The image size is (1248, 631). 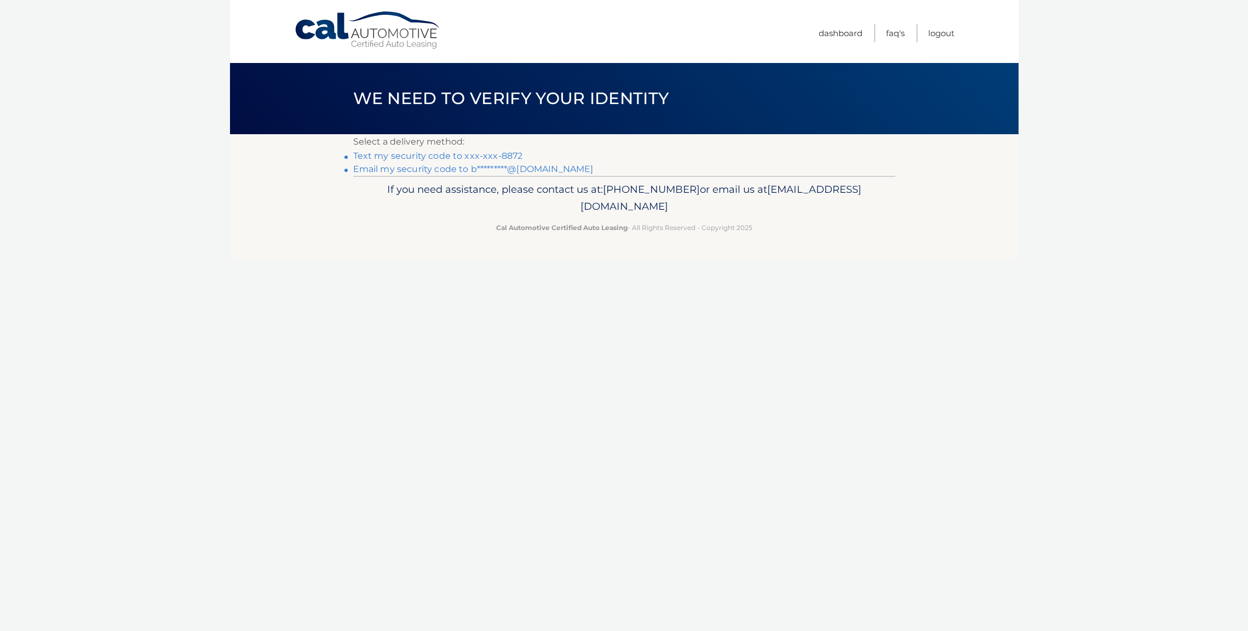 What do you see at coordinates (895, 33) in the screenshot?
I see `a: FAQ's` at bounding box center [895, 33].